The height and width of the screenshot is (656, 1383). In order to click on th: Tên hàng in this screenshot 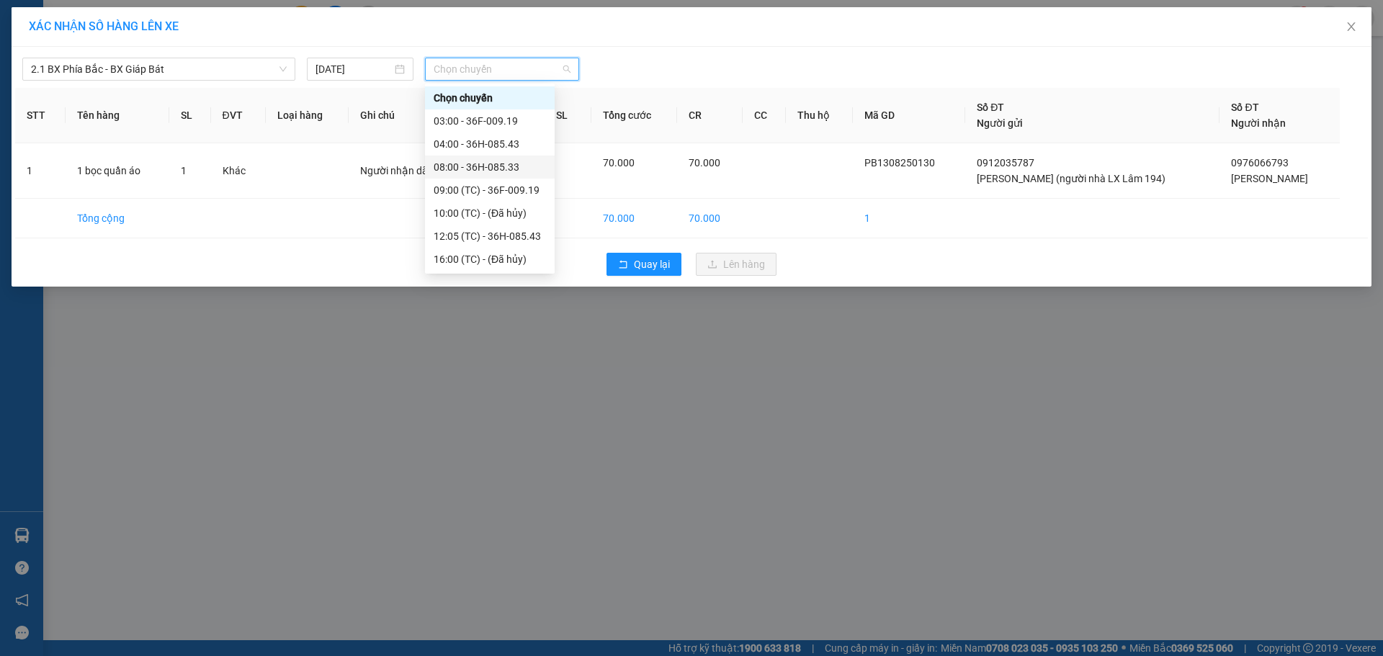, I will do `click(117, 115)`.